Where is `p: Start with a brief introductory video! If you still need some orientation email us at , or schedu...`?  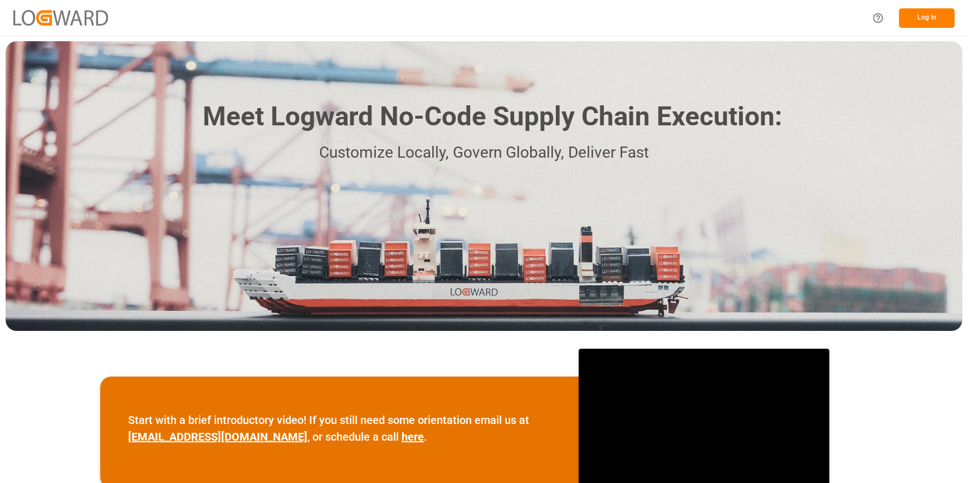
p: Start with a brief introductory video! If you still need some orientation email us at , or schedu... is located at coordinates (339, 428).